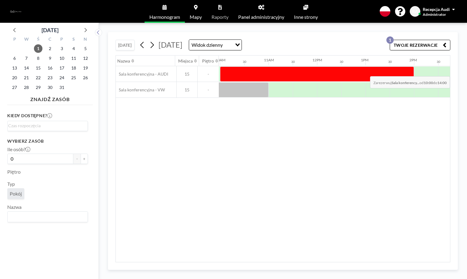 This screenshot has height=279, width=467. What do you see at coordinates (306, 17) in the screenshot?
I see `span: Inne strony` at bounding box center [306, 17].